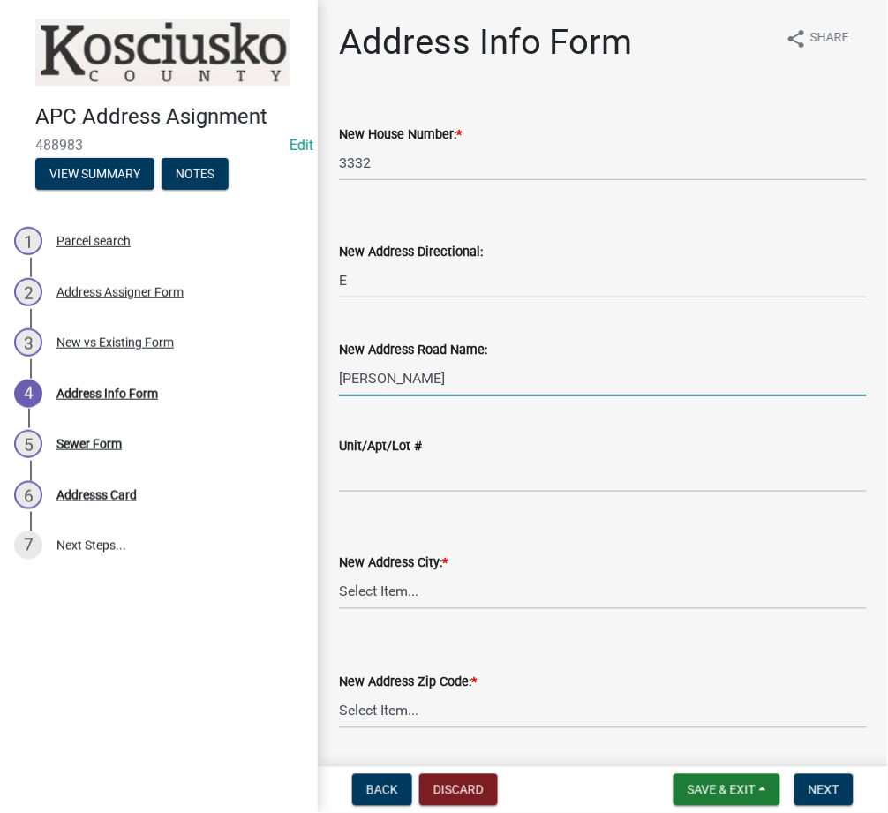 The width and height of the screenshot is (888, 813). I want to click on label: New Address Road Name:, so click(413, 351).